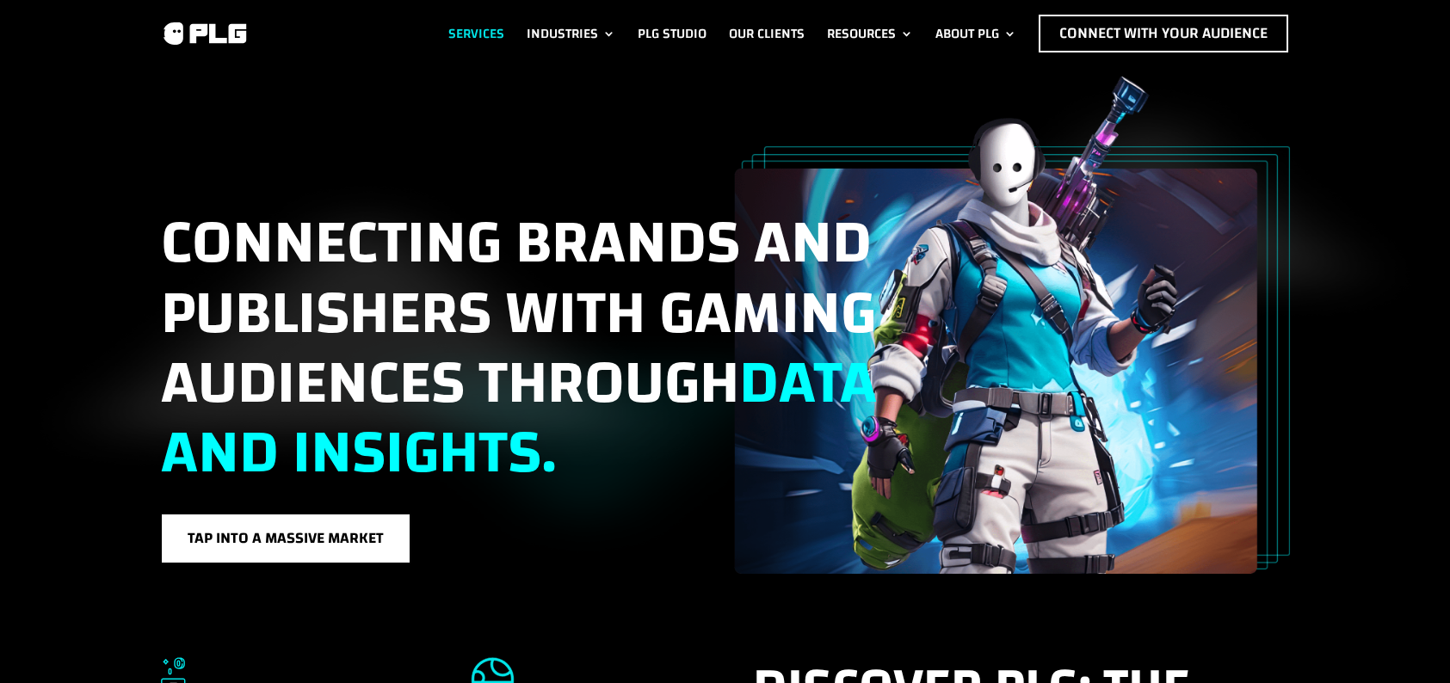 Image resolution: width=1450 pixels, height=683 pixels. Describe the element at coordinates (286, 539) in the screenshot. I see `a: Tap into a massive market` at that location.